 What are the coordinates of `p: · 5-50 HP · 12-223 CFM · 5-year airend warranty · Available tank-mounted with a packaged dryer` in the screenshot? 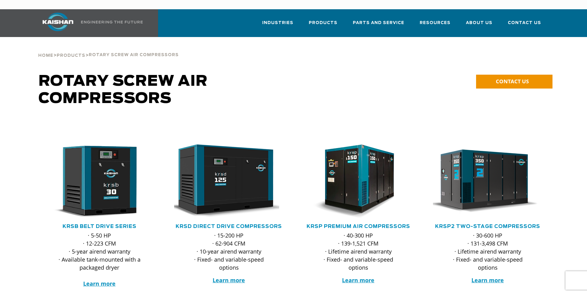 It's located at (100, 259).